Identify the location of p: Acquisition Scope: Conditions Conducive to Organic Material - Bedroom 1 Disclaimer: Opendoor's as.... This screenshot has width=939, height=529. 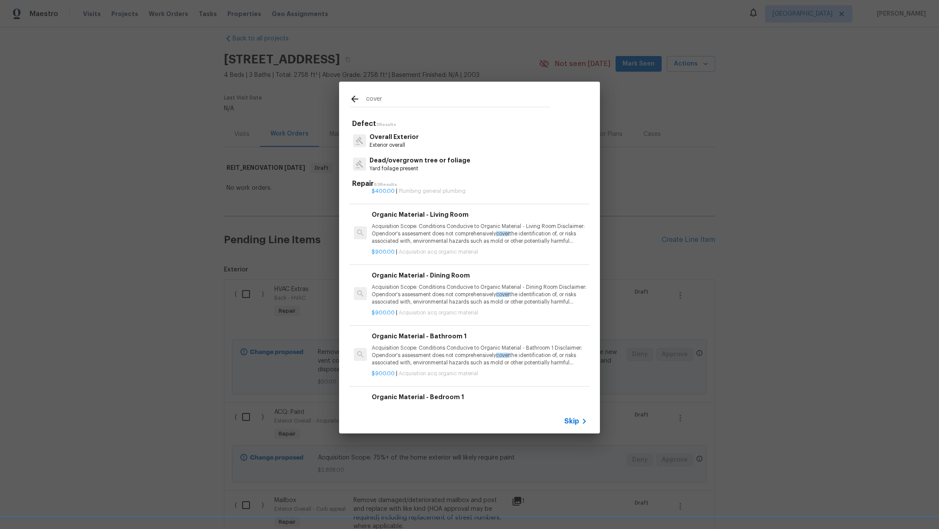
(479, 416).